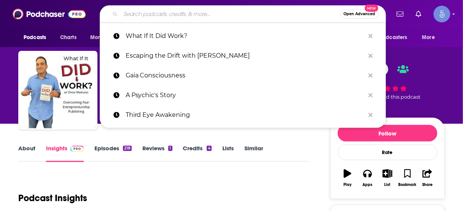 This screenshot has height=211, width=463. Describe the element at coordinates (407, 185) in the screenshot. I see `div: Bookmark` at that location.